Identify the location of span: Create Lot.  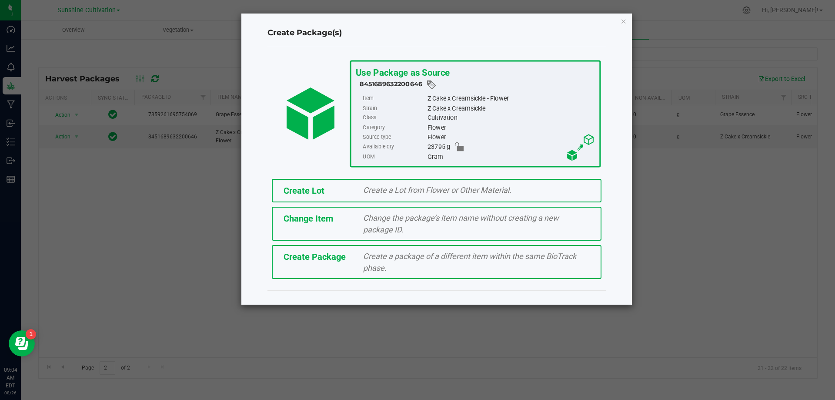
(304, 190).